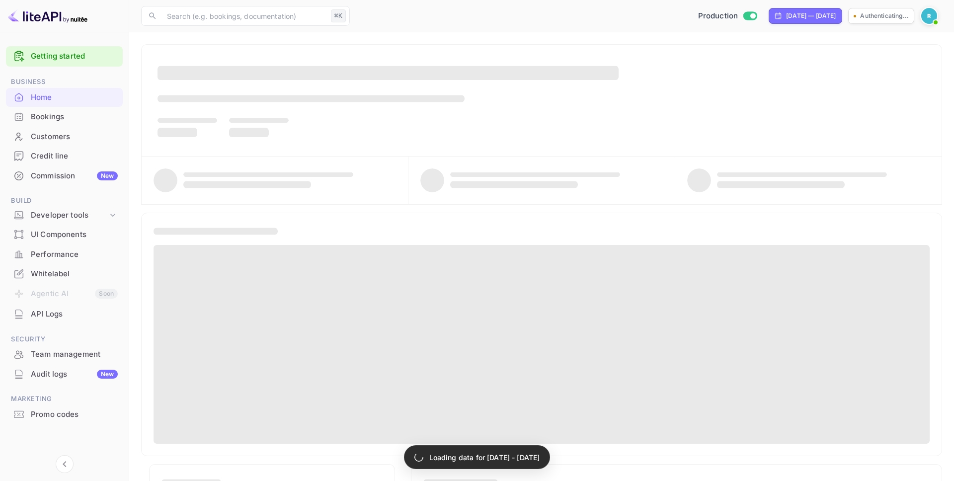 This screenshot has width=954, height=481. I want to click on input: Search (e.g. bookings, documentation), so click(244, 16).